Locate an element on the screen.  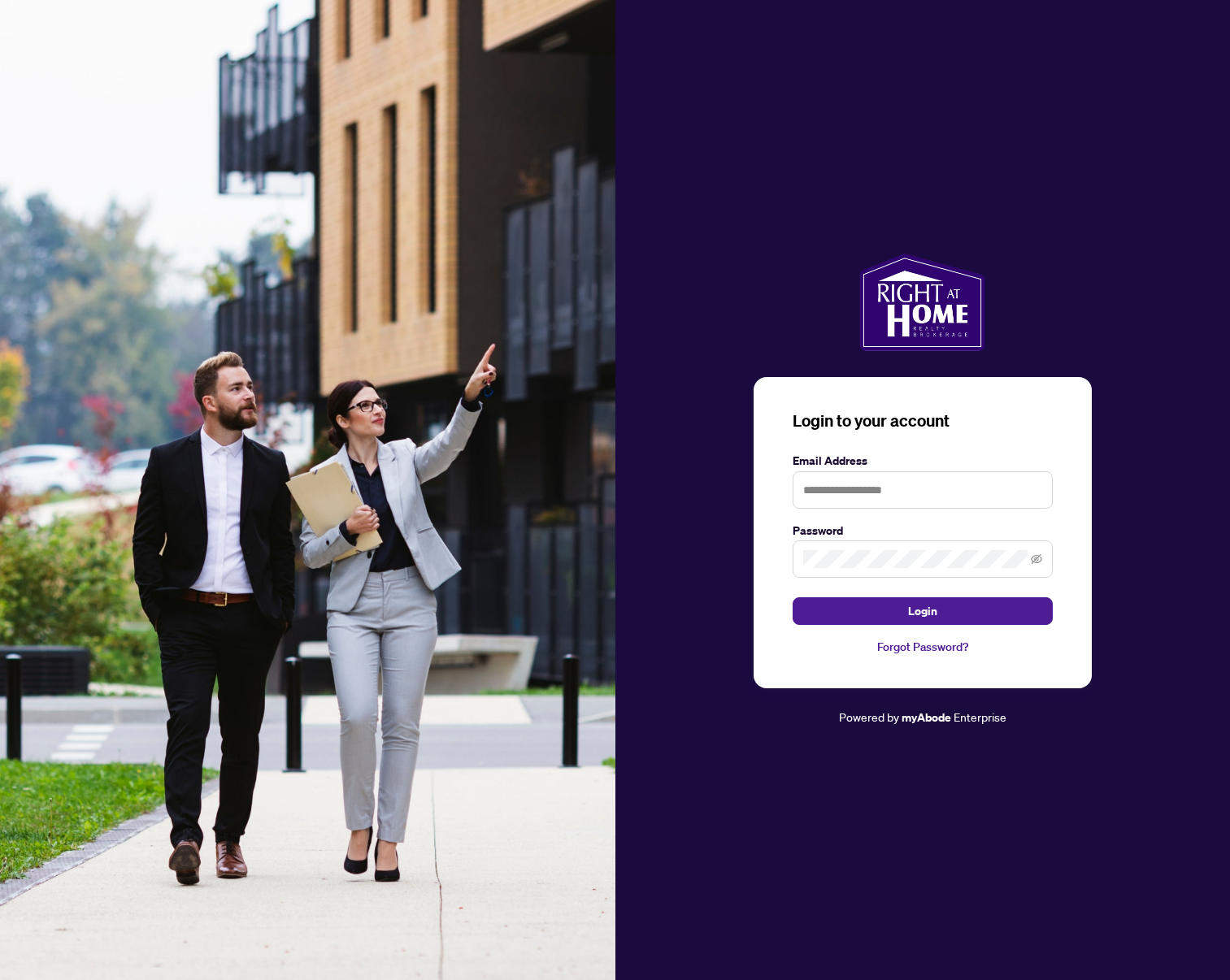
span: eye-invisible is located at coordinates (1037, 559).